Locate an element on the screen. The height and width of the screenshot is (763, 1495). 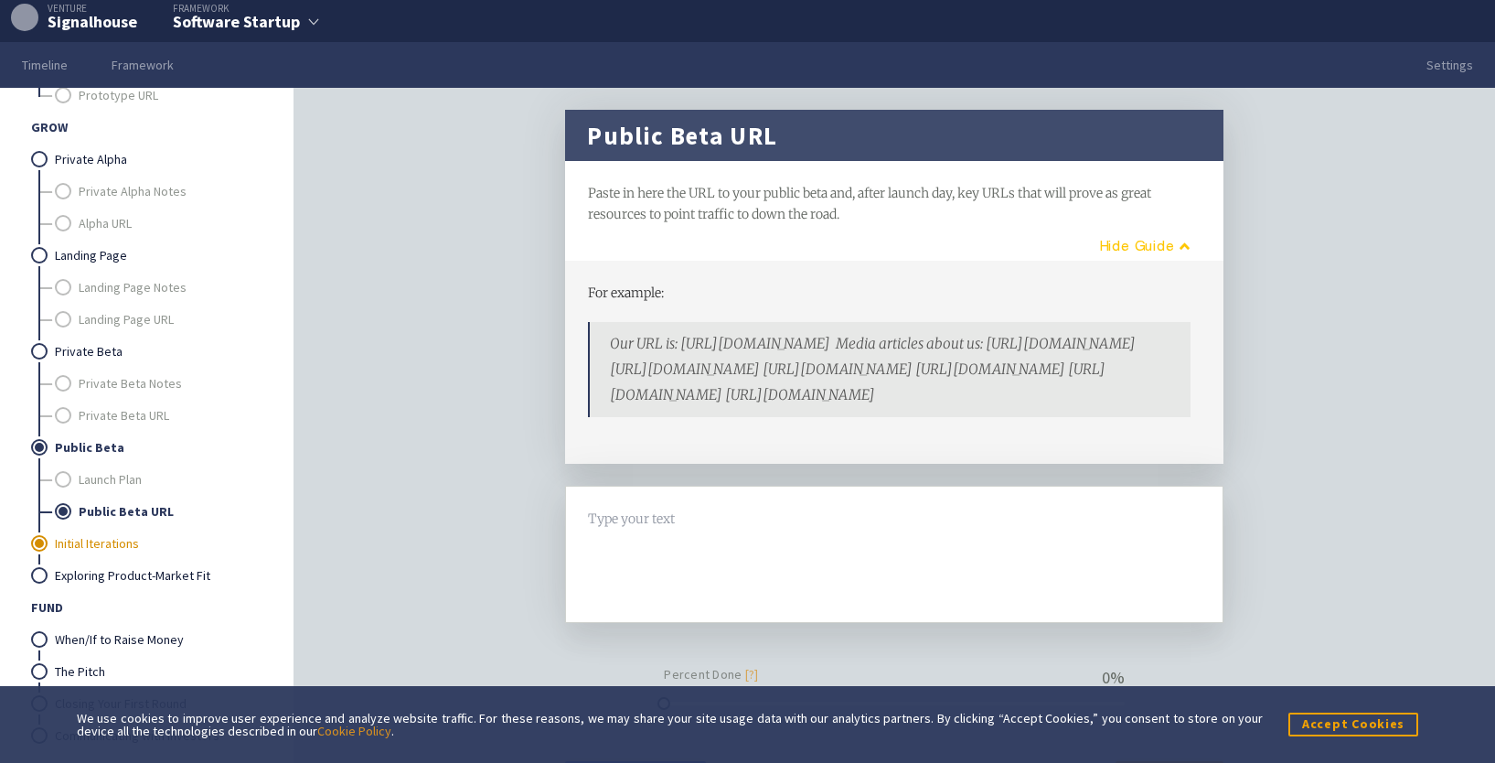
div: We use cookies to improve user experience and analyze website traffic. For these reasons, we may ... is located at coordinates (670, 724).